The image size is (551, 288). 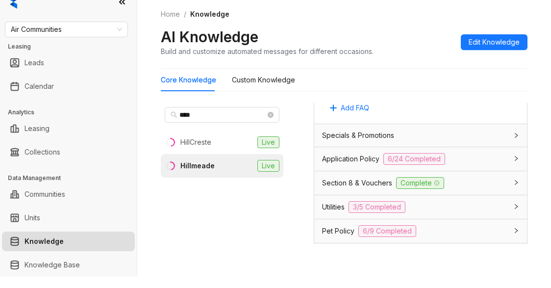 I want to click on span: Pet Policy, so click(x=338, y=231).